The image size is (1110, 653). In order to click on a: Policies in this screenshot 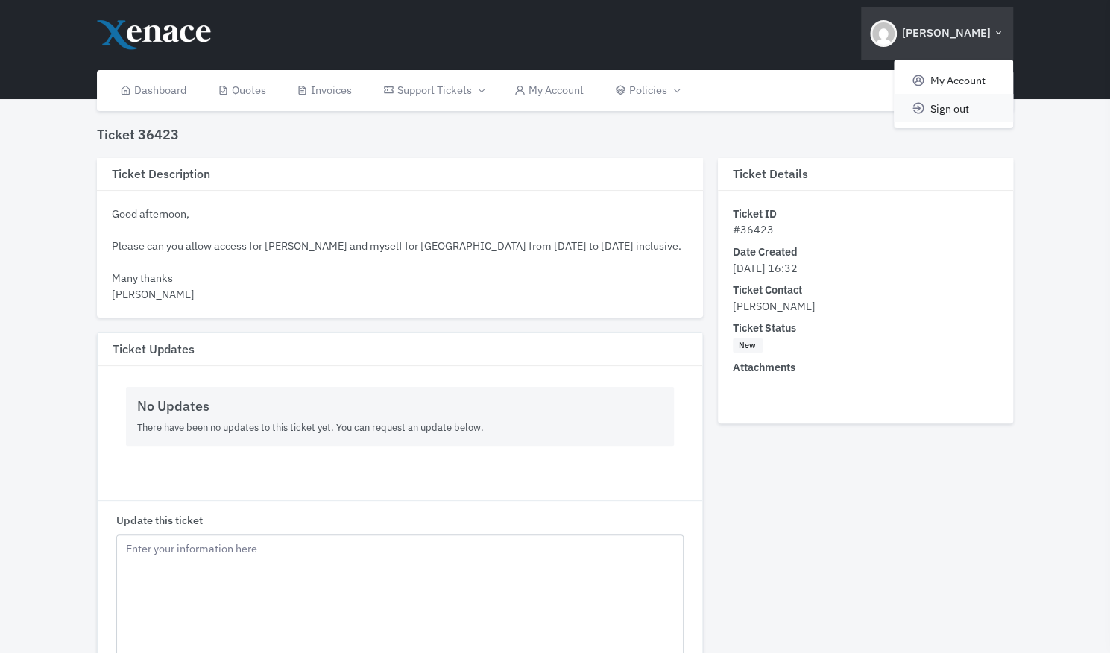, I will do `click(646, 90)`.